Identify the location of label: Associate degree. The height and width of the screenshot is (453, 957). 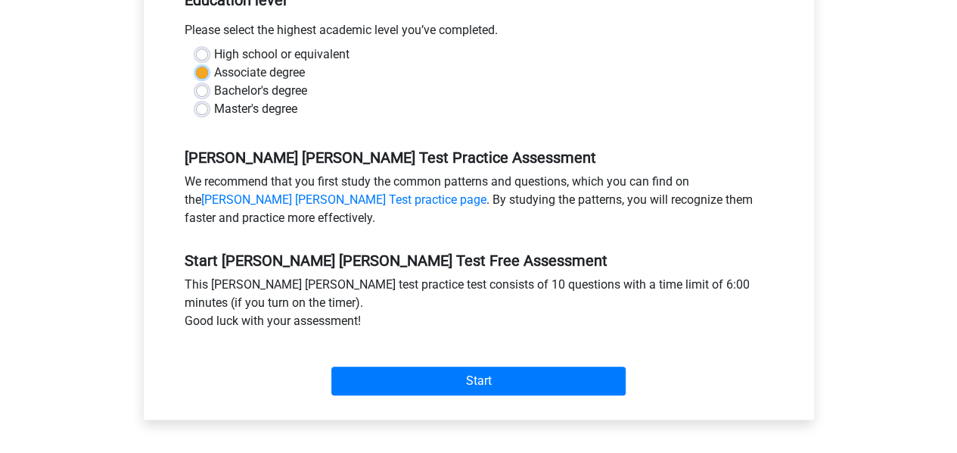
(260, 73).